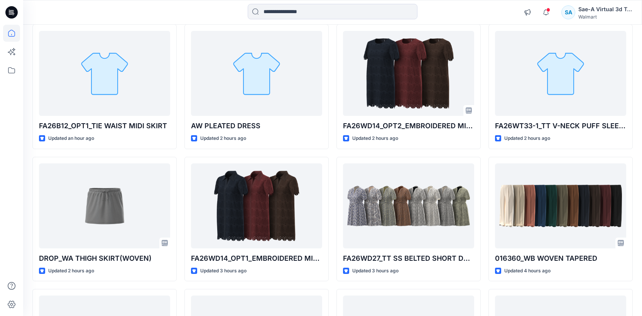 The width and height of the screenshot is (642, 316). Describe the element at coordinates (560, 206) in the screenshot. I see `a: 016360_WB WOVEN TAPERED` at that location.